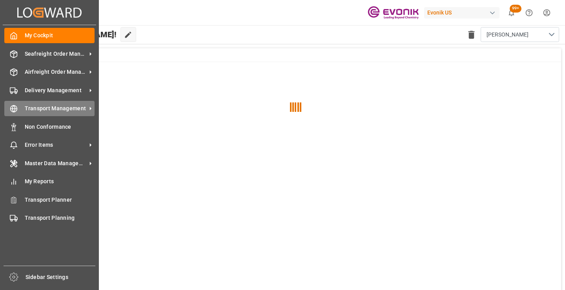  I want to click on span: Error Items, so click(56, 145).